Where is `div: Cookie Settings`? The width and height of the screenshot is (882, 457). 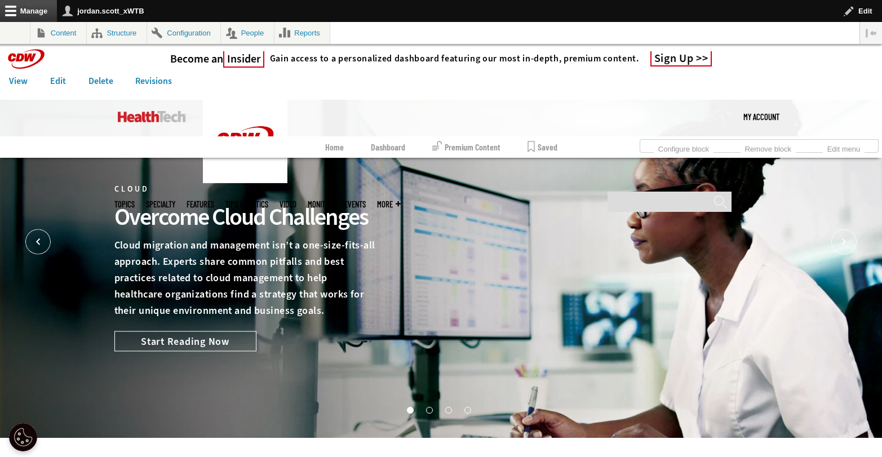
div: Cookie Settings is located at coordinates (23, 437).